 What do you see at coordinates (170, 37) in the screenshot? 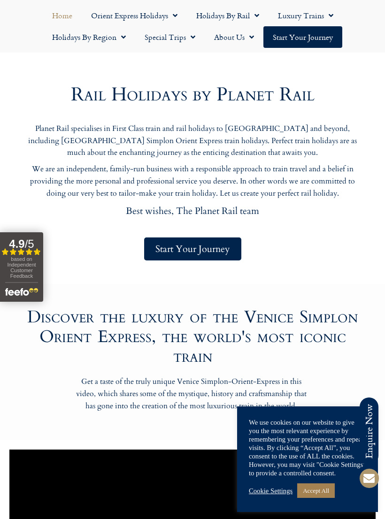
I see `a: Special Trips` at bounding box center [170, 37].